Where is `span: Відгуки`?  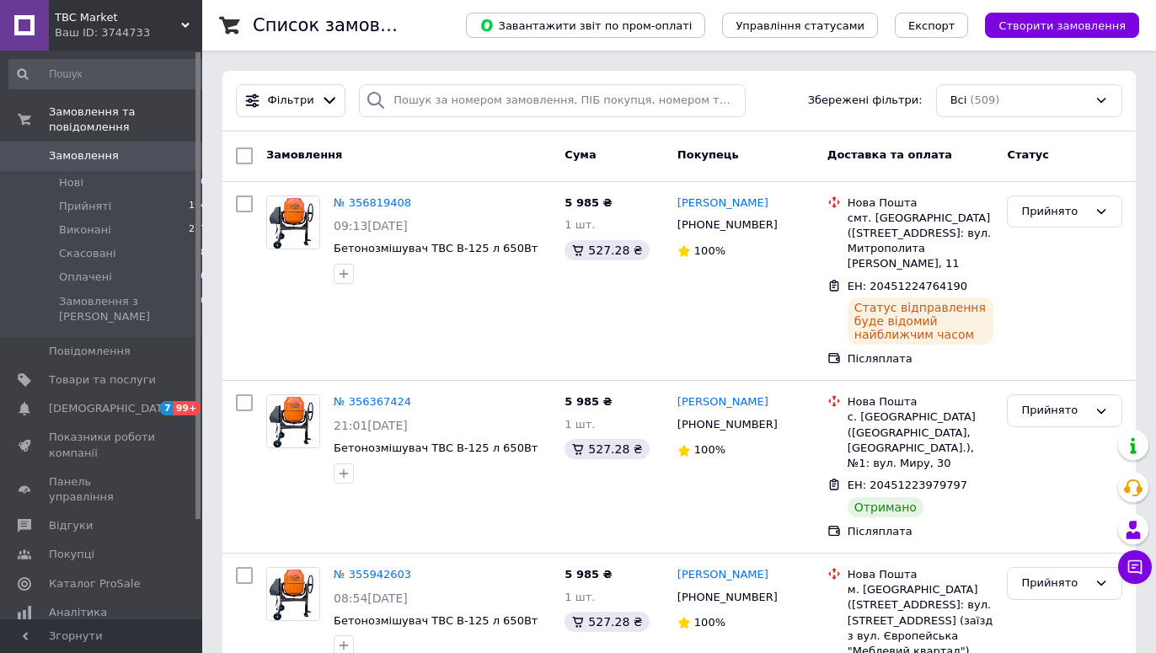
span: Відгуки is located at coordinates (71, 526).